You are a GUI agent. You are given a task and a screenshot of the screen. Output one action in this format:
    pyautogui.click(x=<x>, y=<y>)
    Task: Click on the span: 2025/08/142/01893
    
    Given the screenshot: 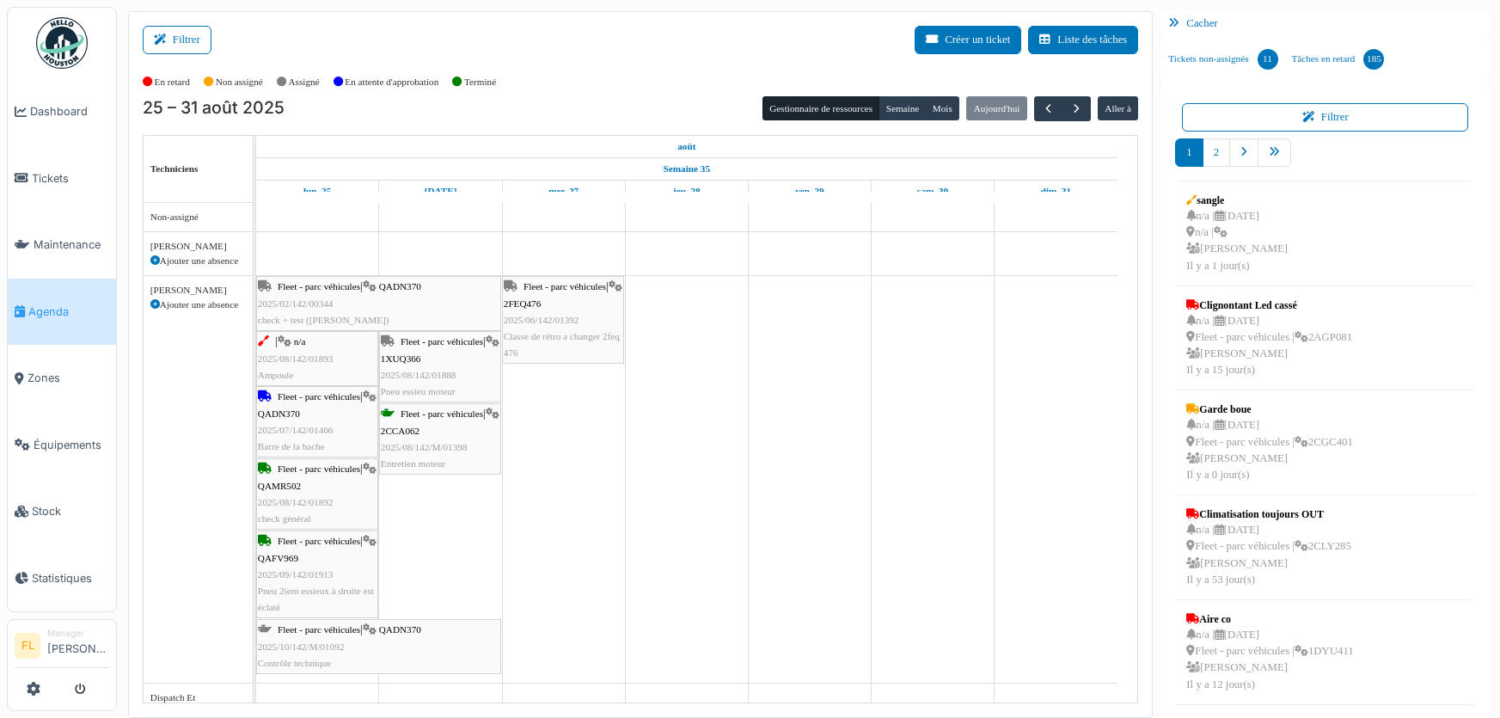 What is the action you would take?
    pyautogui.click(x=296, y=359)
    